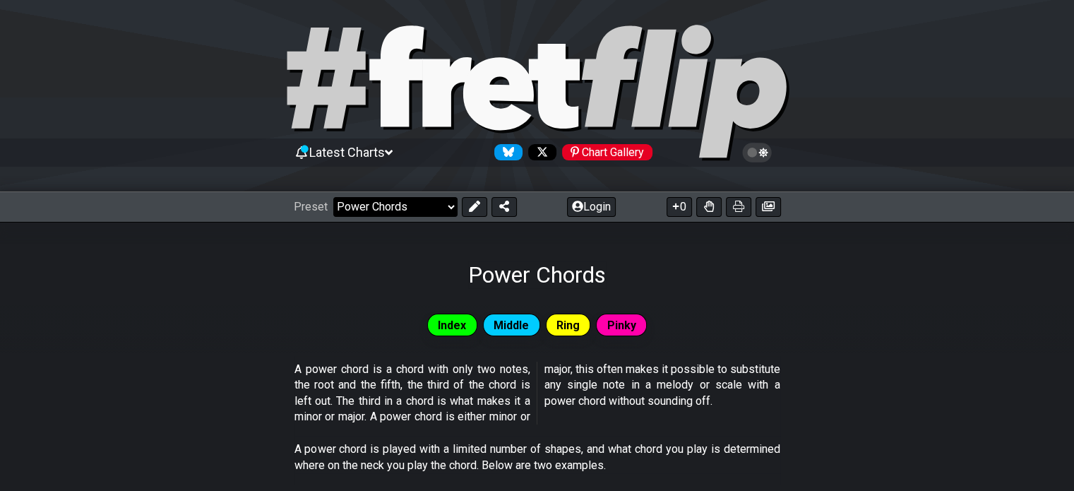  Describe the element at coordinates (679, 207) in the screenshot. I see `button: 0` at that location.